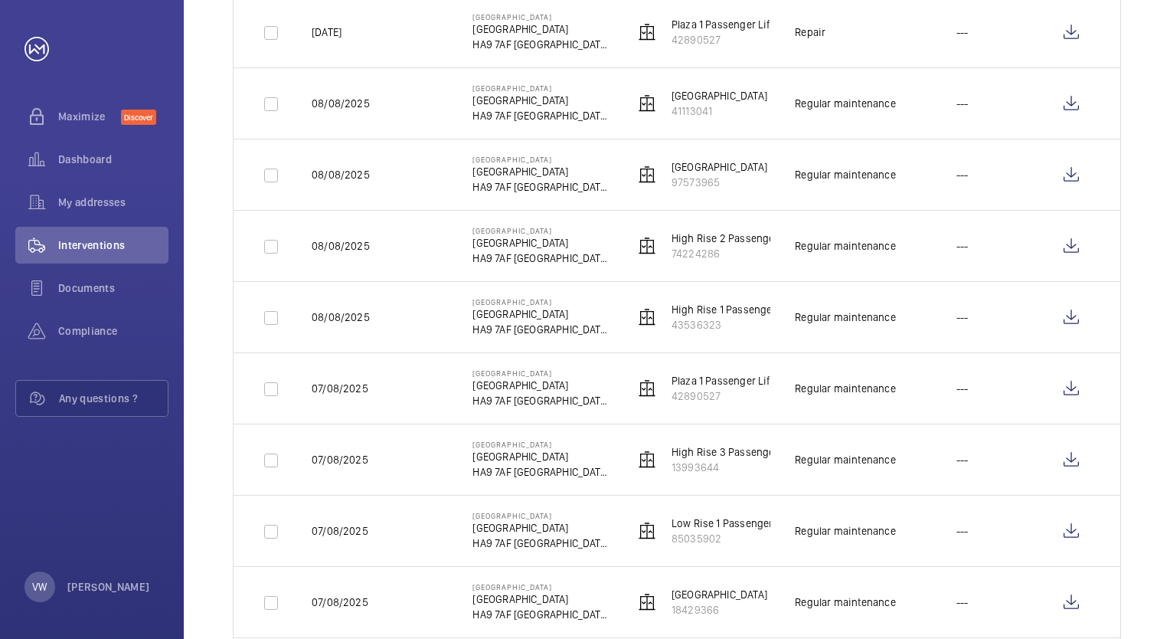 The image size is (1170, 639). I want to click on span: Documents, so click(113, 288).